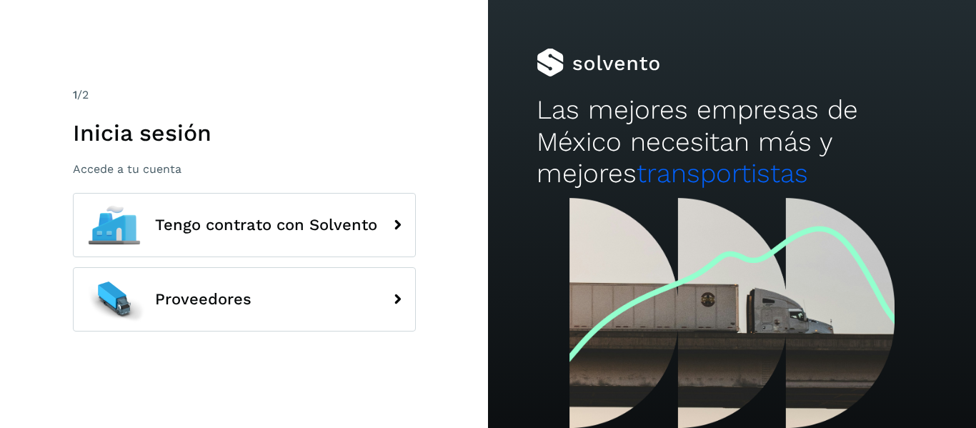  Describe the element at coordinates (244, 95) in the screenshot. I see `div: /2` at that location.